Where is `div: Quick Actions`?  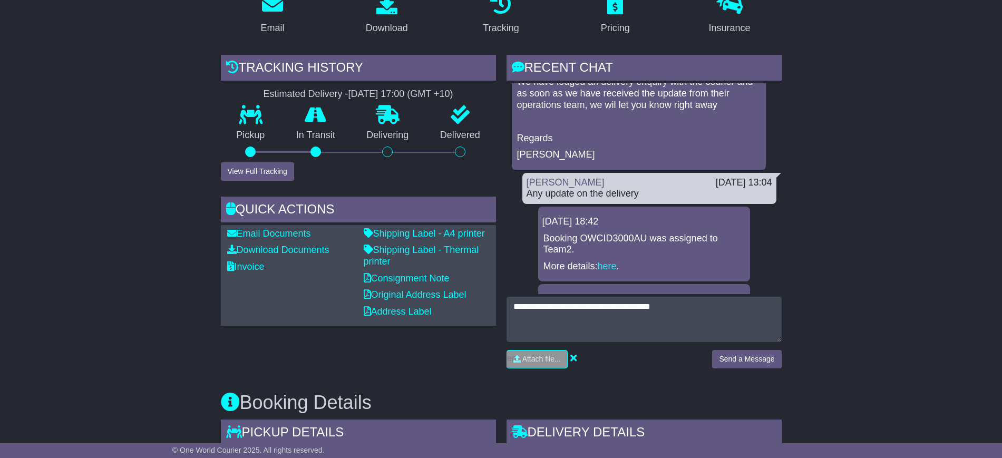
div: Quick Actions is located at coordinates (358, 211).